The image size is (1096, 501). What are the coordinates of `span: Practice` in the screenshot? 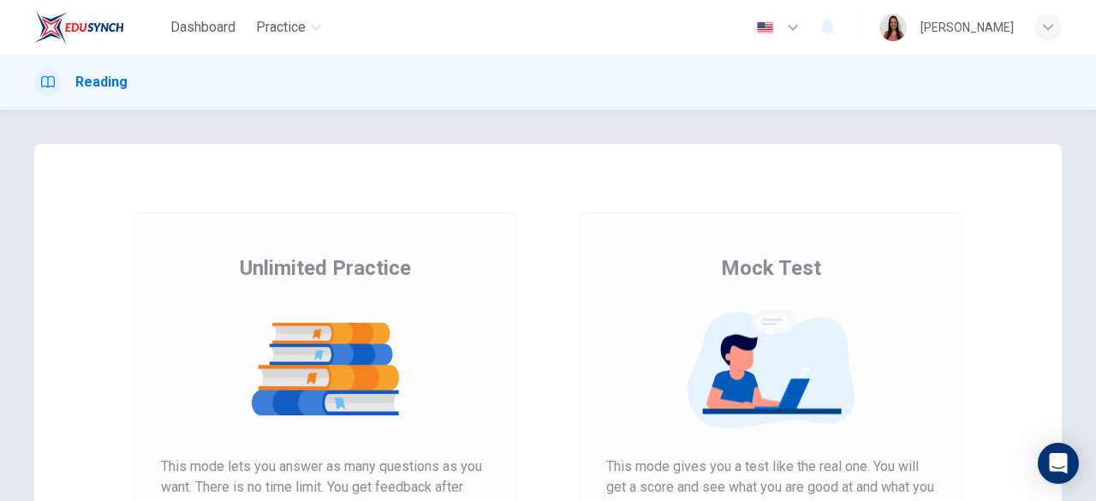 It's located at (281, 27).